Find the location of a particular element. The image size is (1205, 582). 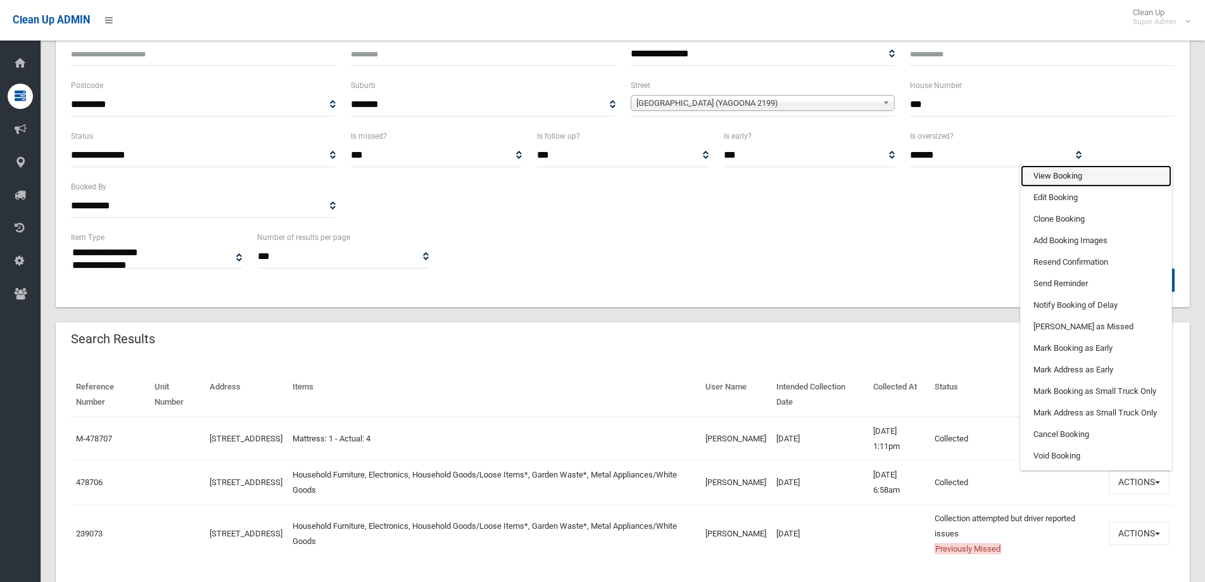

label: Is follow up? is located at coordinates (558, 136).